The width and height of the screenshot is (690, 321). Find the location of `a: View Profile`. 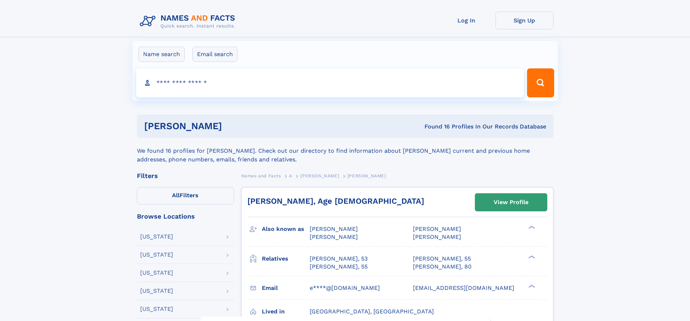

a: View Profile is located at coordinates (511, 203).